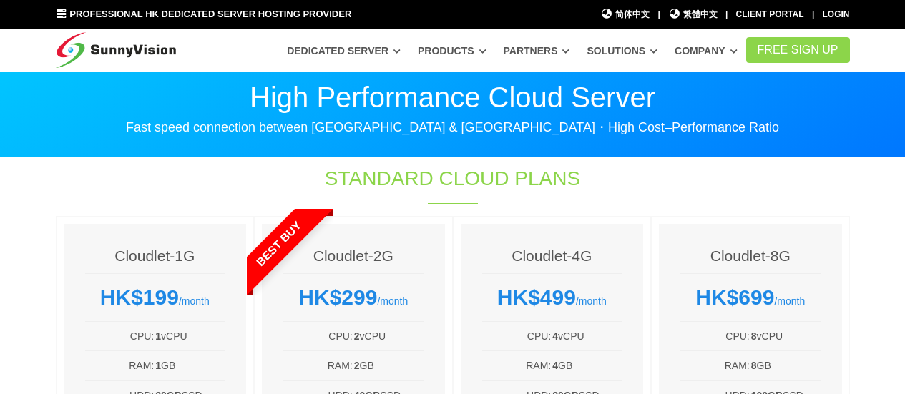  Describe the element at coordinates (552, 255) in the screenshot. I see `h4: Cloudlet-4G` at that location.